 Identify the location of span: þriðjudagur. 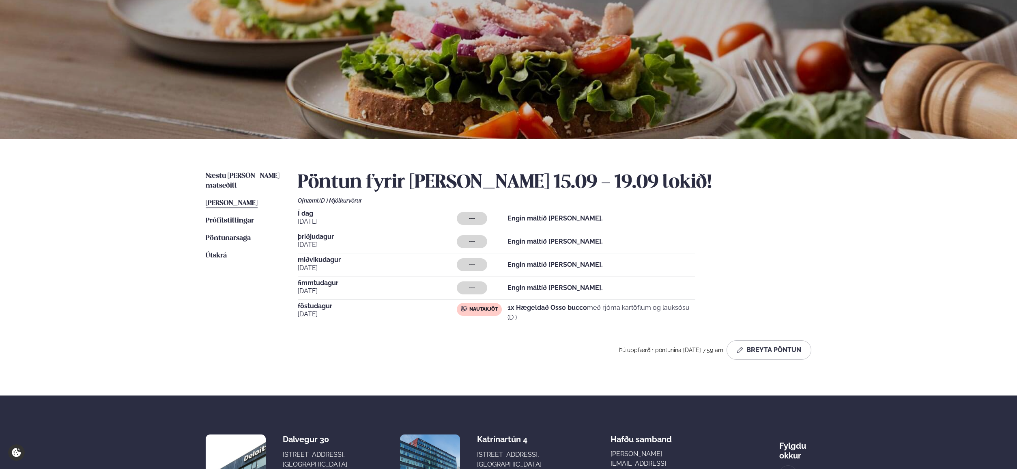
(377, 237).